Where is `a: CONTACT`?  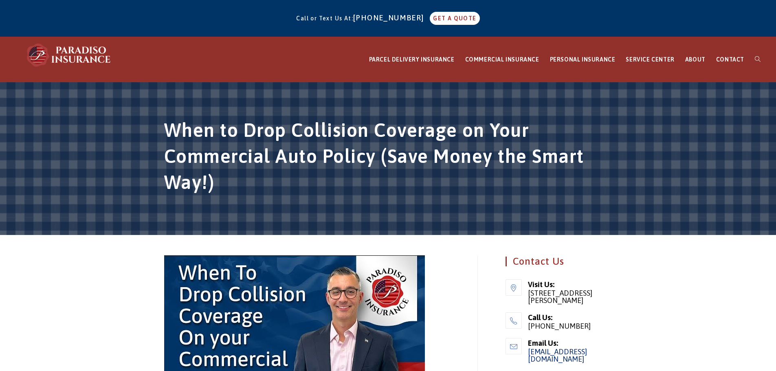
a: CONTACT is located at coordinates (730, 59).